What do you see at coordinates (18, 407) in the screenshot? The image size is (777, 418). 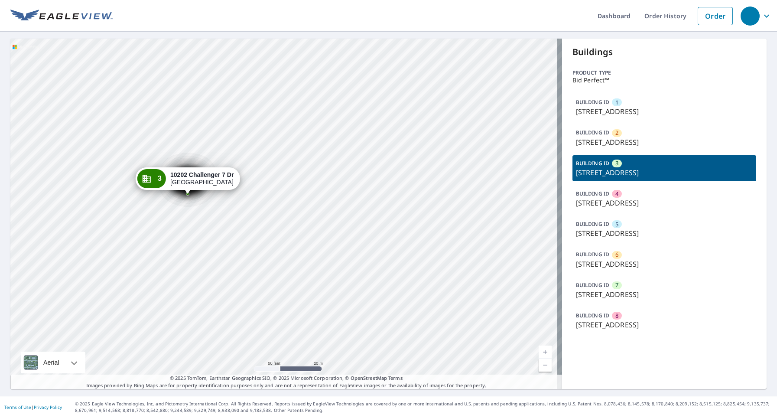 I see `a: Terms of Use` at bounding box center [18, 407].